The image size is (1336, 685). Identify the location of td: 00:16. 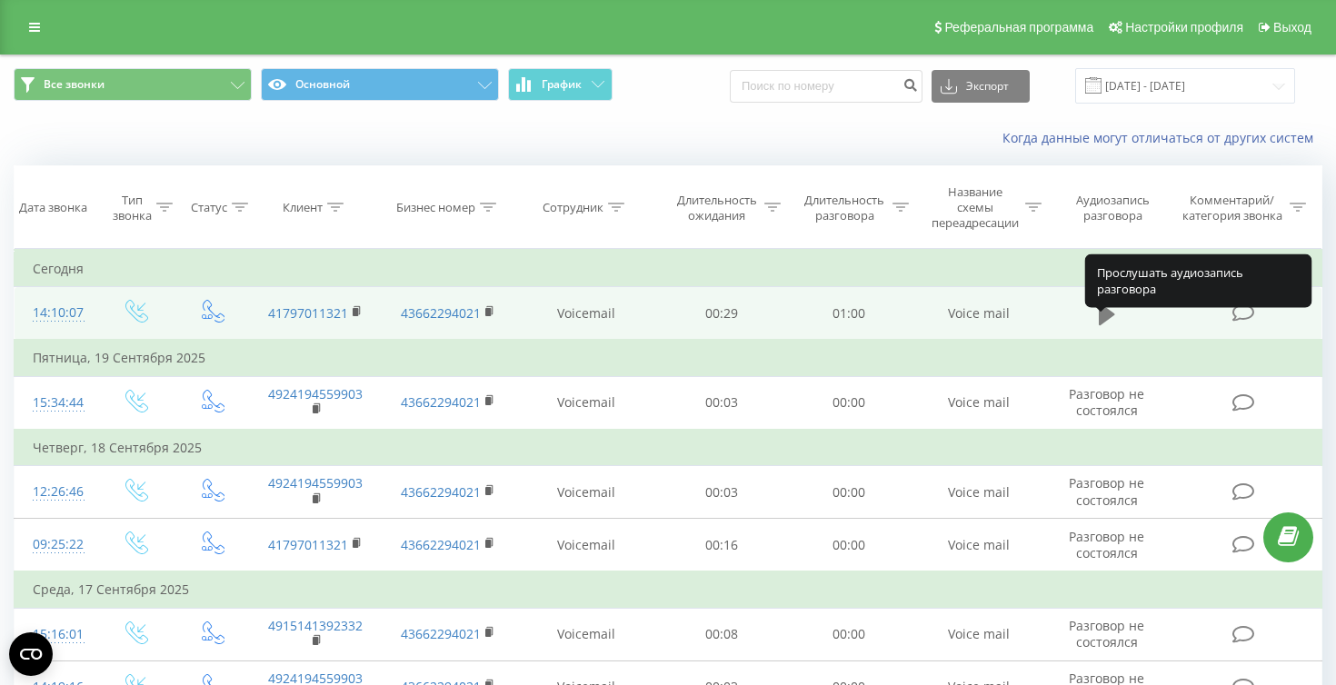
(721, 545).